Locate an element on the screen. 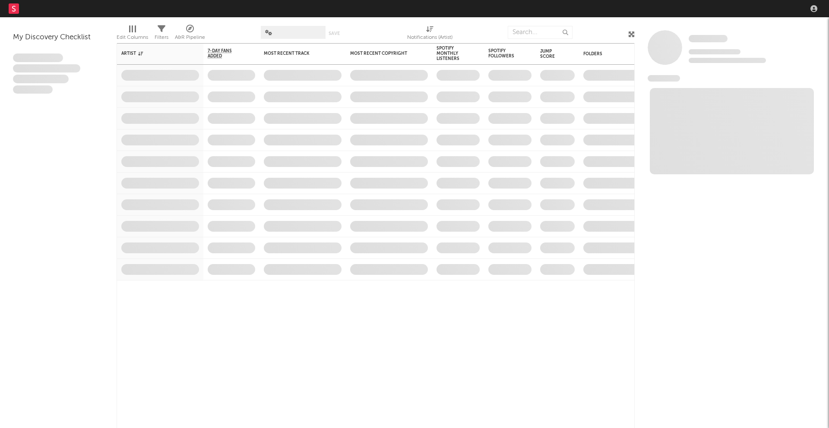  span: Integer aliquet in purus et is located at coordinates (47, 69).